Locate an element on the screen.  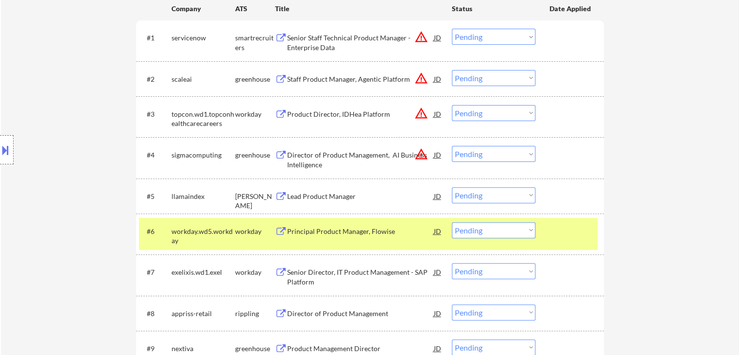
div: sigmacomputing is located at coordinates (203, 155).